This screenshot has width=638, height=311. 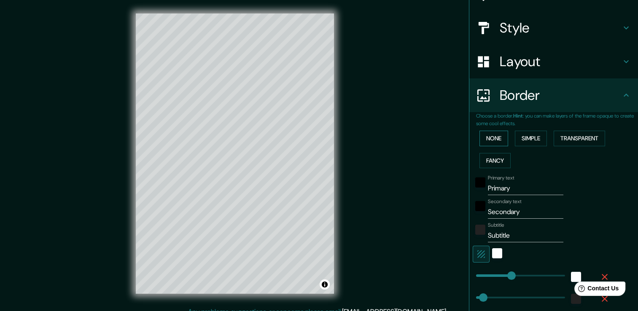 What do you see at coordinates (325, 285) in the screenshot?
I see `button: Toggle attribution` at bounding box center [325, 285].